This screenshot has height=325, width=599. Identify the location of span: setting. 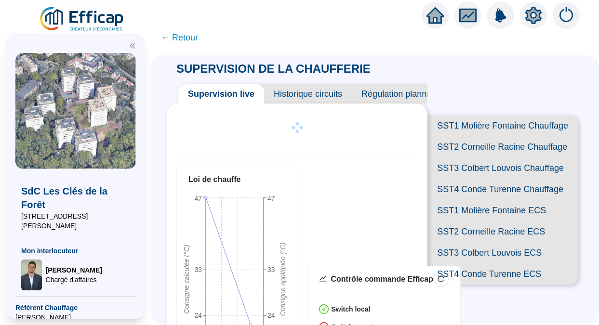
(533, 15).